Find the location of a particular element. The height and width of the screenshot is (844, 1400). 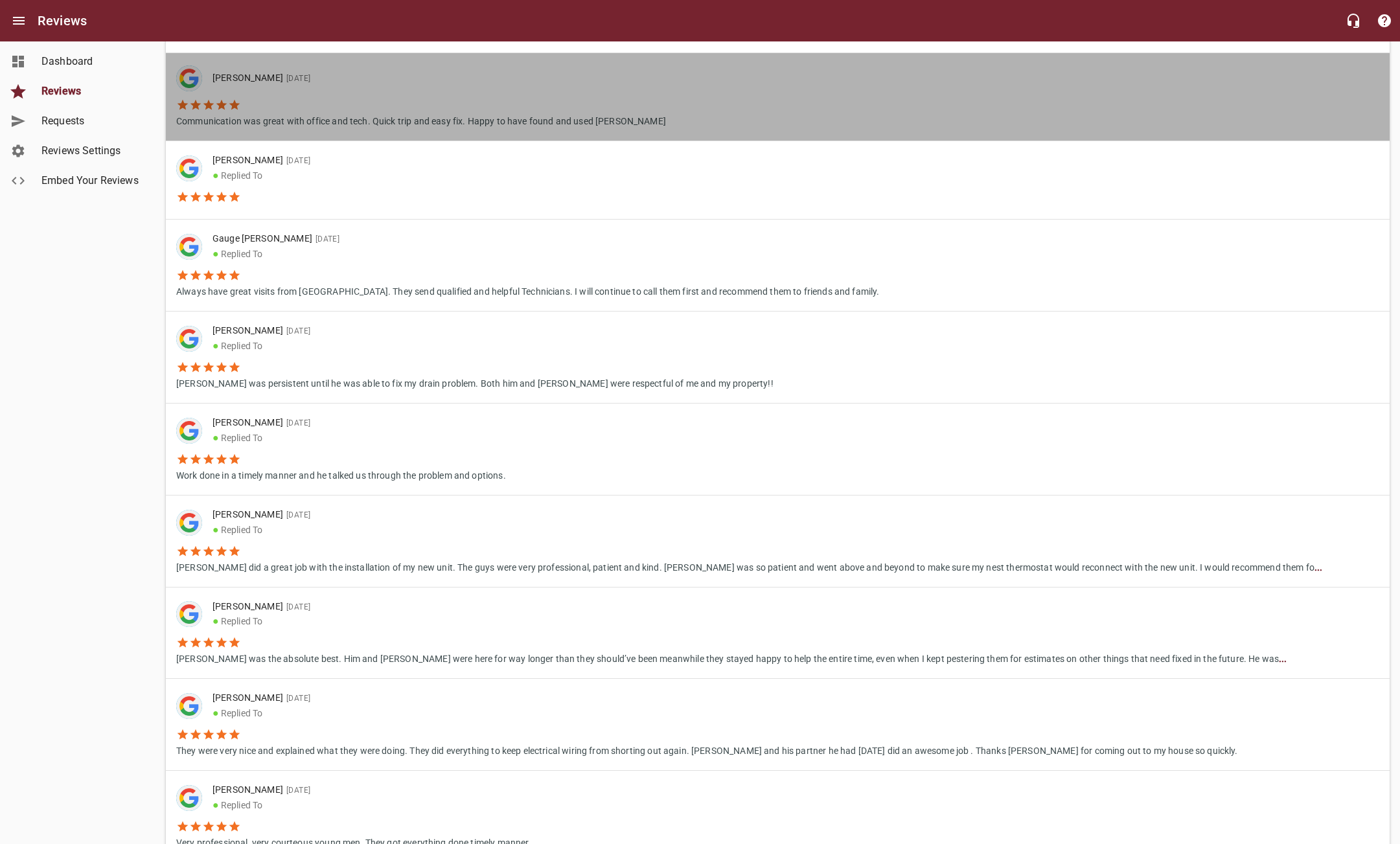

p: Communication was great with office and tech. Quick trip and easy fix. Happy to have found and us... is located at coordinates (421, 120).